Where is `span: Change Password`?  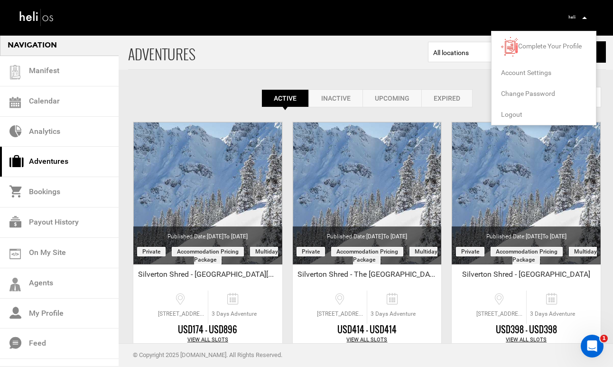 span: Change Password is located at coordinates (528, 94).